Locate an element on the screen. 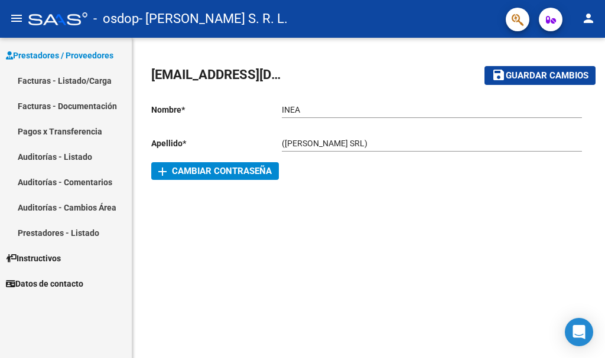 This screenshot has height=358, width=605. p: Apellido is located at coordinates (216, 143).